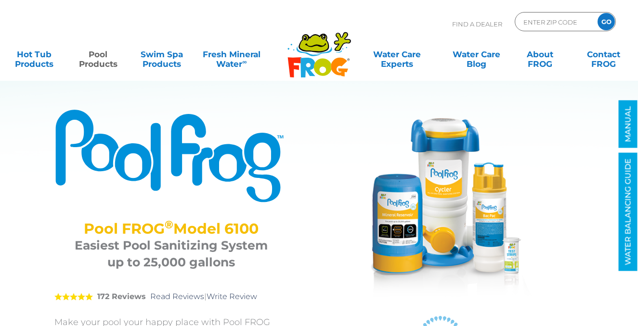 The width and height of the screenshot is (638, 326). What do you see at coordinates (177, 296) in the screenshot?
I see `a: Read Reviews` at bounding box center [177, 296].